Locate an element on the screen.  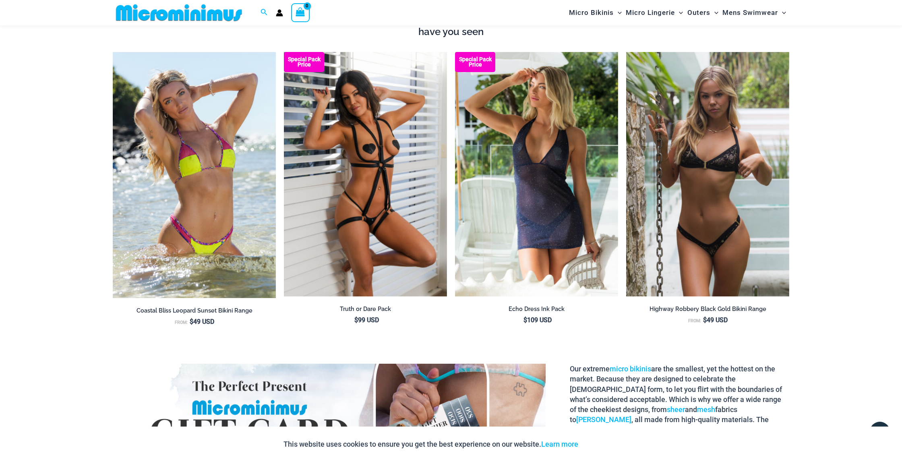
a: Coastal Bliss Leopard Sunset 3171 Tri Top 4371 Thong Bikini 06Coastal Bliss Leopard Sunset 3171 T... is located at coordinates (194, 175).